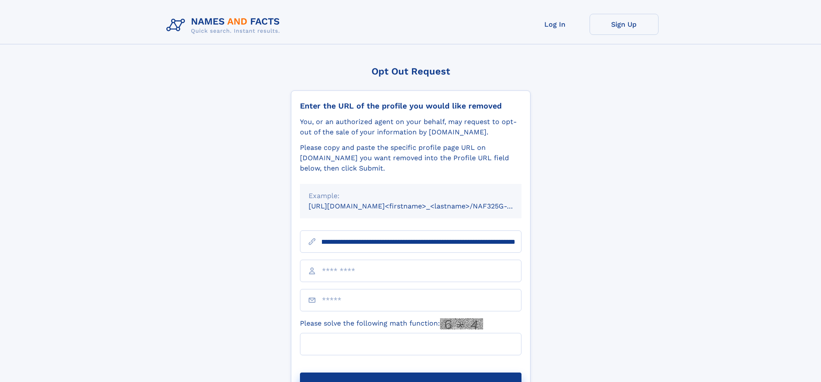 The height and width of the screenshot is (382, 821). Describe the element at coordinates (411, 127) in the screenshot. I see `div: You, or an authorized agent on your behalf, may request to opt-out of the sale of your informatio...` at that location.